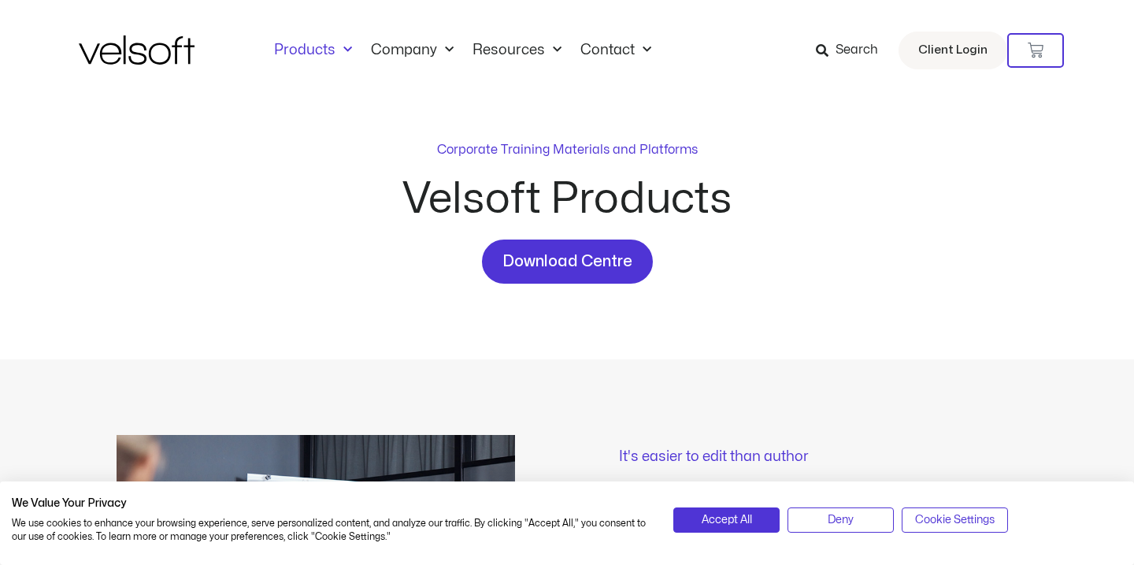 The width and height of the screenshot is (1134, 565). I want to click on h2: Velsoft Products, so click(567, 199).